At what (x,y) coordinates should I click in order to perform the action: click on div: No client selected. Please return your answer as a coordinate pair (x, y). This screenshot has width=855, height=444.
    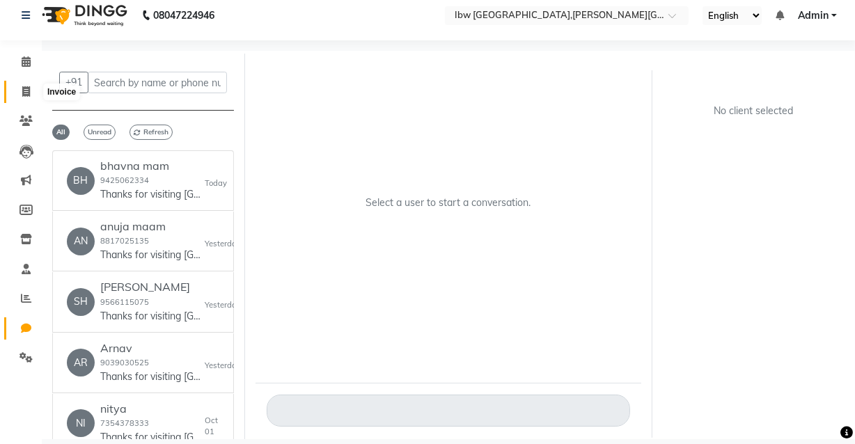
    Looking at the image, I should click on (753, 111).